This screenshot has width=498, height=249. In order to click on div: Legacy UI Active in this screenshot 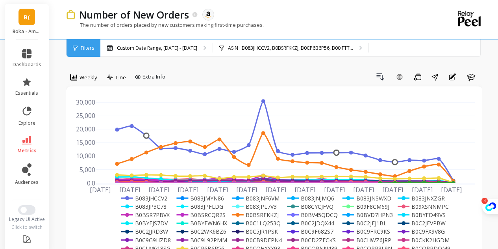, I will do `click(27, 219)`.